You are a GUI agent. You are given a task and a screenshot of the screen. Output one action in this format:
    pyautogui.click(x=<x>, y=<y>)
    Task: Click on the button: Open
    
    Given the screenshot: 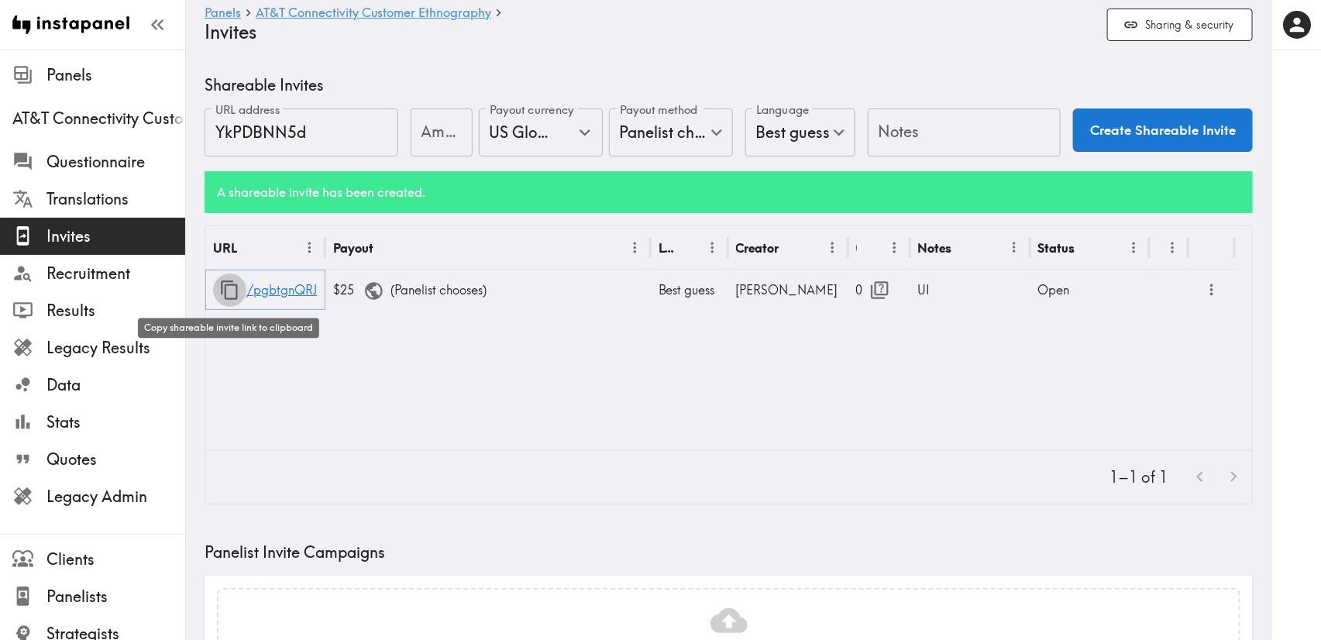 What is the action you would take?
    pyautogui.click(x=584, y=132)
    